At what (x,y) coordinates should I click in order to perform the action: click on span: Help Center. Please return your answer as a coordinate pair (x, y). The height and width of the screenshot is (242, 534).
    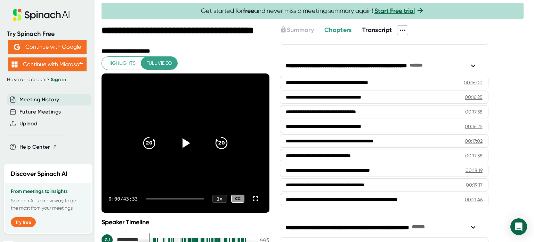
    Looking at the image, I should click on (35, 147).